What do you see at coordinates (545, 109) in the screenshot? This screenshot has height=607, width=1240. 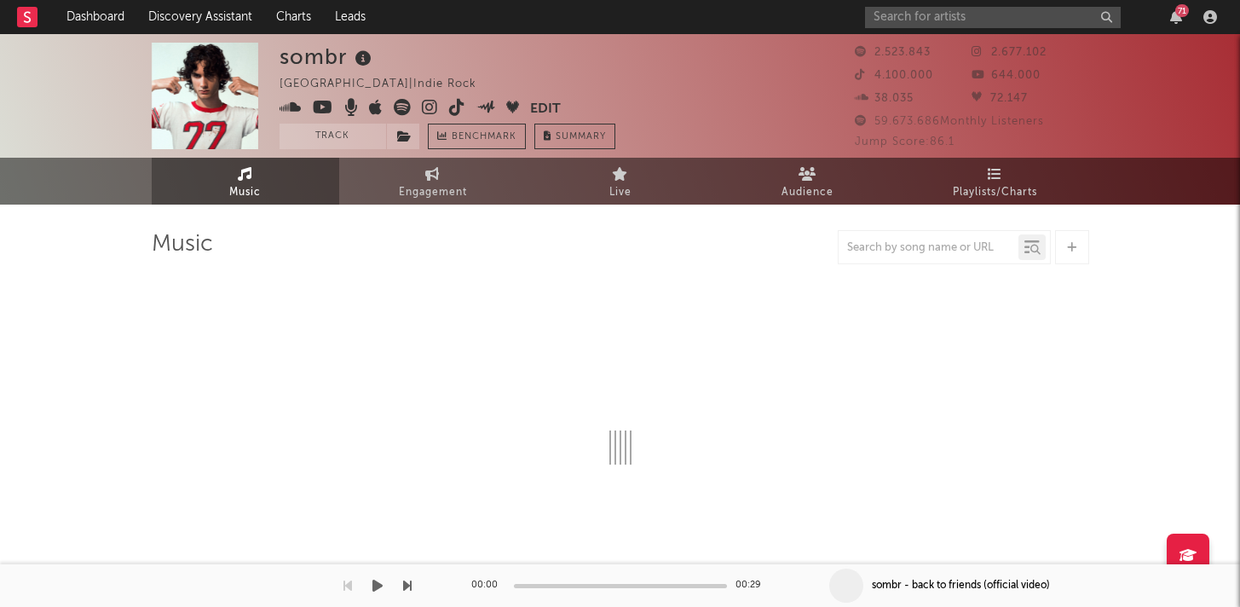 I see `button: Edit` at bounding box center [545, 109].